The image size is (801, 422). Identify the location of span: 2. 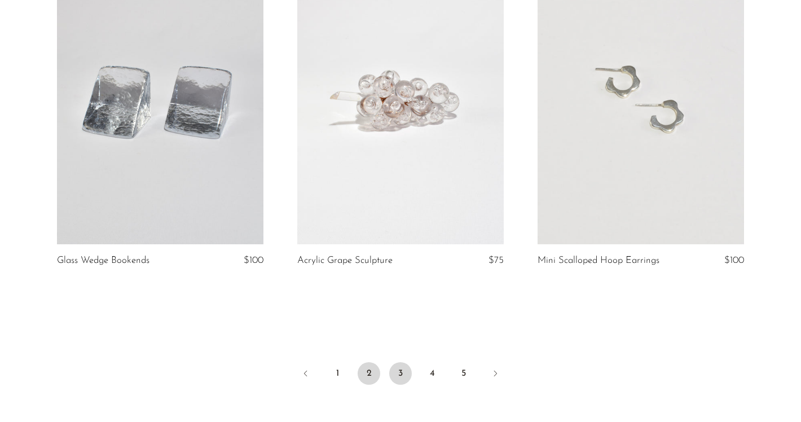
(369, 373).